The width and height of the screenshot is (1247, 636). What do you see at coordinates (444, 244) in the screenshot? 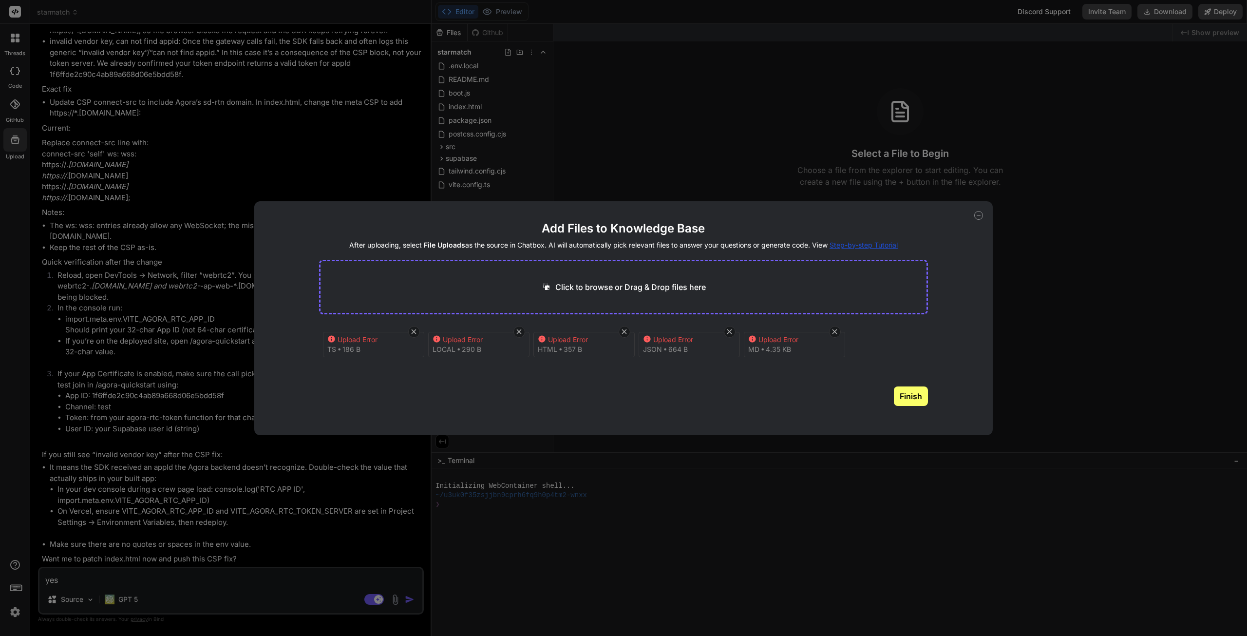
I see `span: File Uploads` at bounding box center [444, 244].